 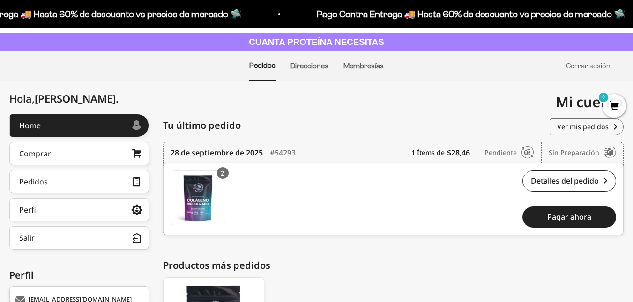 I want to click on div: Pendiente, so click(x=513, y=153).